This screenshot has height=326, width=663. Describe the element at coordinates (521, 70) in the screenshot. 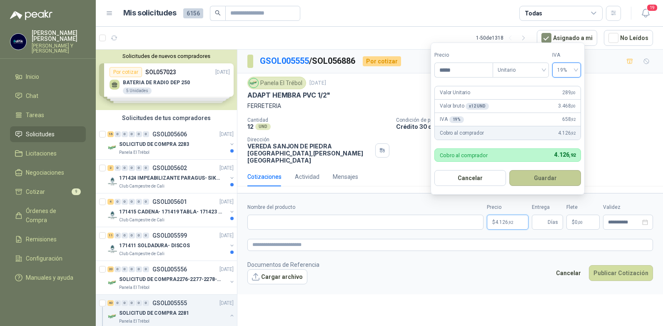

I see `span: Unitario` at that location.